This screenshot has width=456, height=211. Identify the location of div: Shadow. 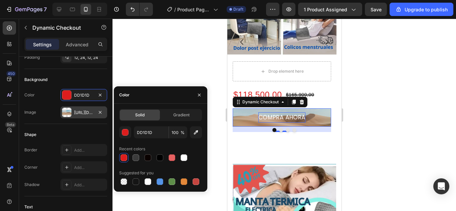
(32, 185).